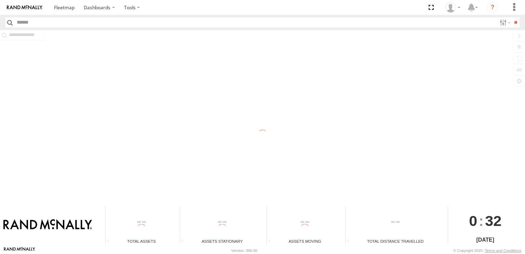 The image size is (525, 254). I want to click on label: Search Filter Options, so click(504, 22).